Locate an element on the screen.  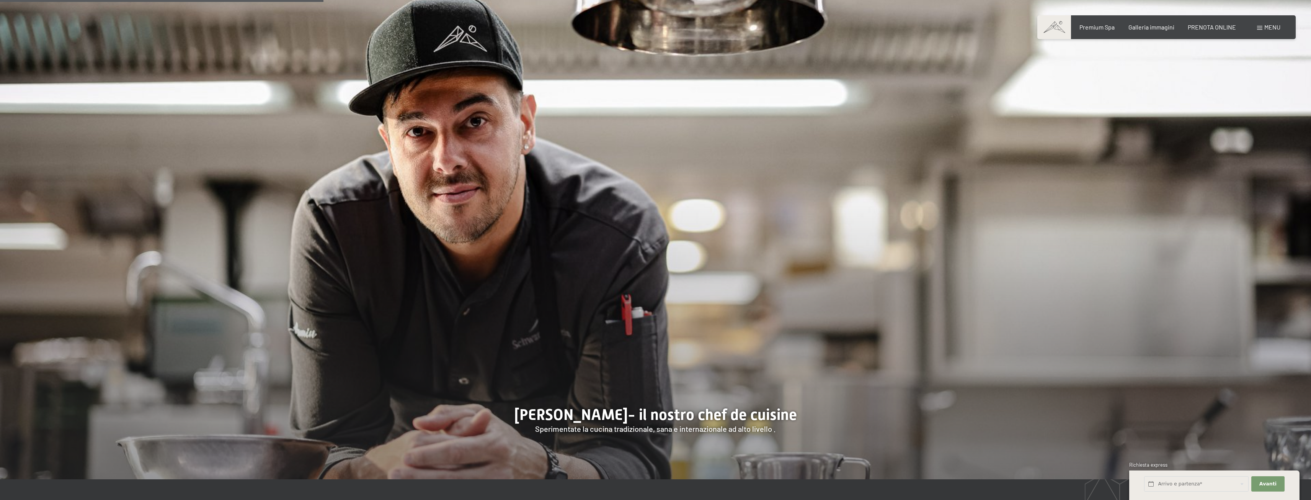
span: Premium Spa is located at coordinates (1097, 27).